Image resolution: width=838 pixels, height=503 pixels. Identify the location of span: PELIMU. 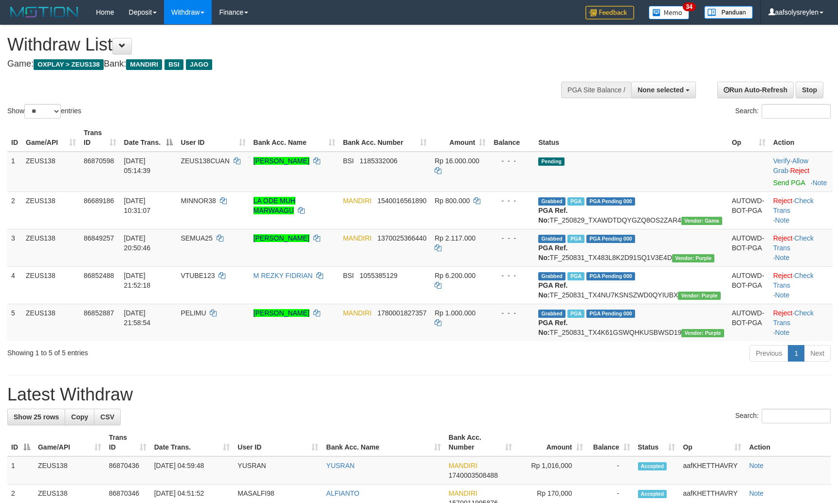
(193, 313).